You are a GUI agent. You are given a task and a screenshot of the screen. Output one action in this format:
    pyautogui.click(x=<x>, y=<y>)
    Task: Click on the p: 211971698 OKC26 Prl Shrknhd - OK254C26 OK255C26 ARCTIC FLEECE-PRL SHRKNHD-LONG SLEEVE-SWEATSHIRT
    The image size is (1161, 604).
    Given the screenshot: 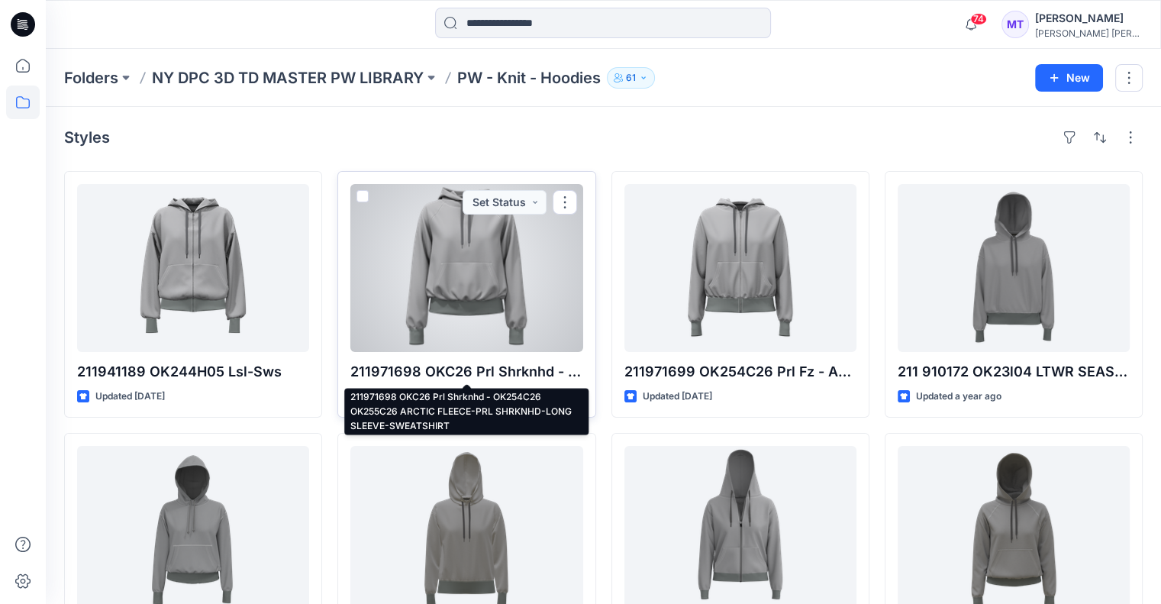 What is the action you would take?
    pyautogui.click(x=466, y=372)
    